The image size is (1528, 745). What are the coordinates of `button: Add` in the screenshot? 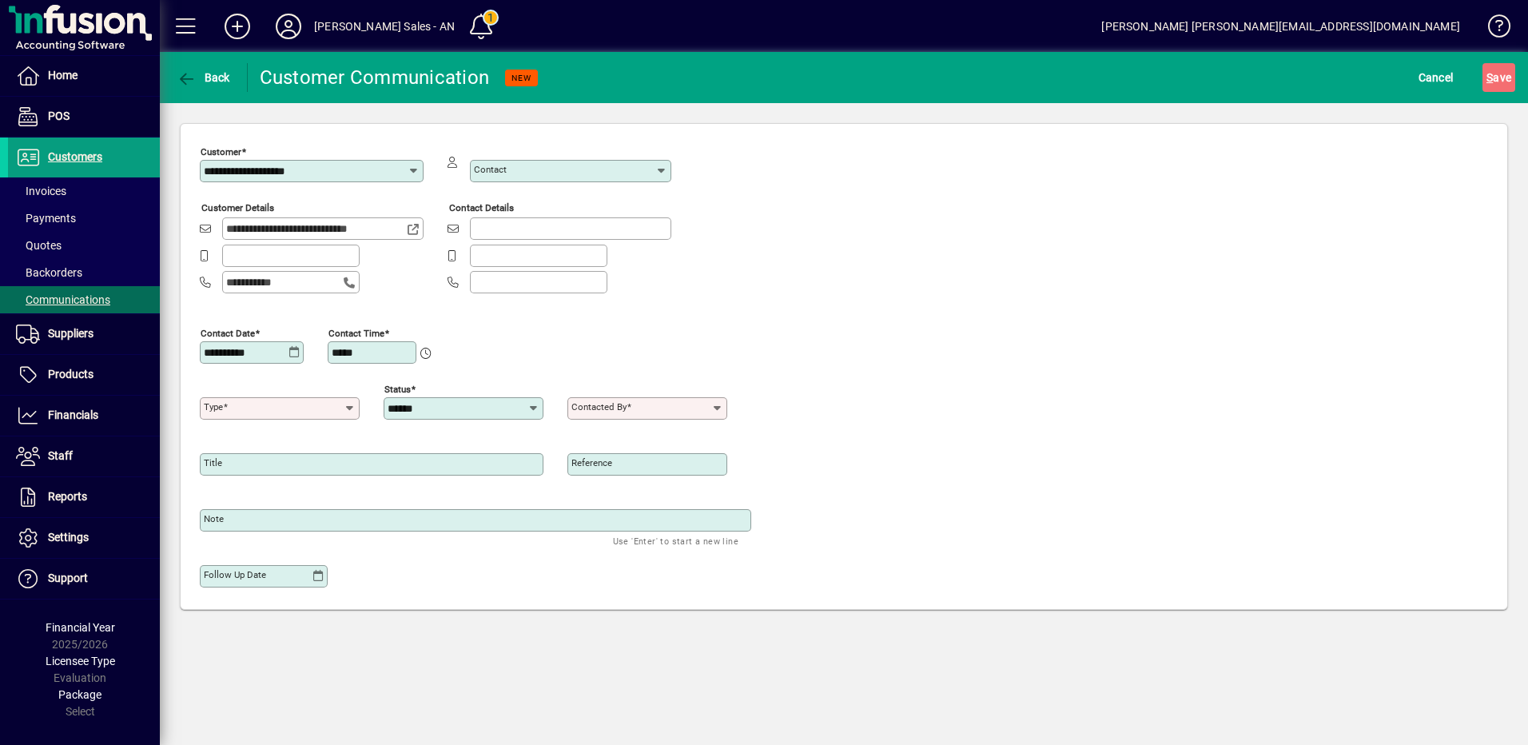 It's located at (237, 26).